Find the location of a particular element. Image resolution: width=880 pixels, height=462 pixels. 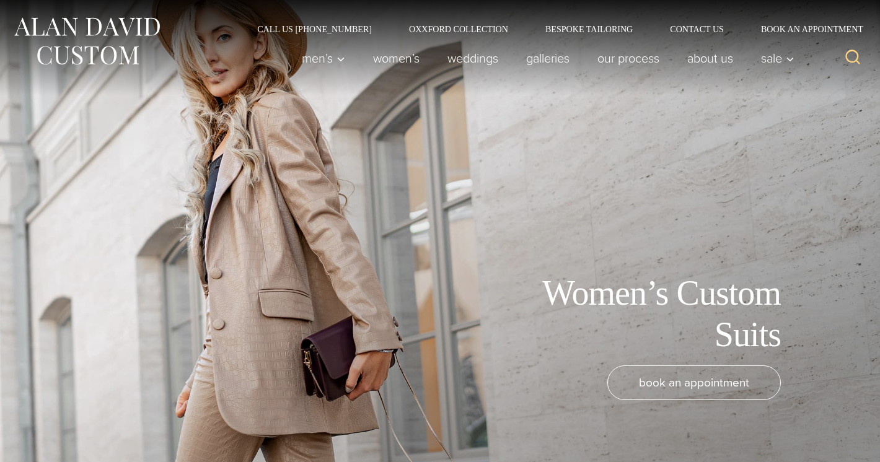

button: View Search Form is located at coordinates (853, 58).